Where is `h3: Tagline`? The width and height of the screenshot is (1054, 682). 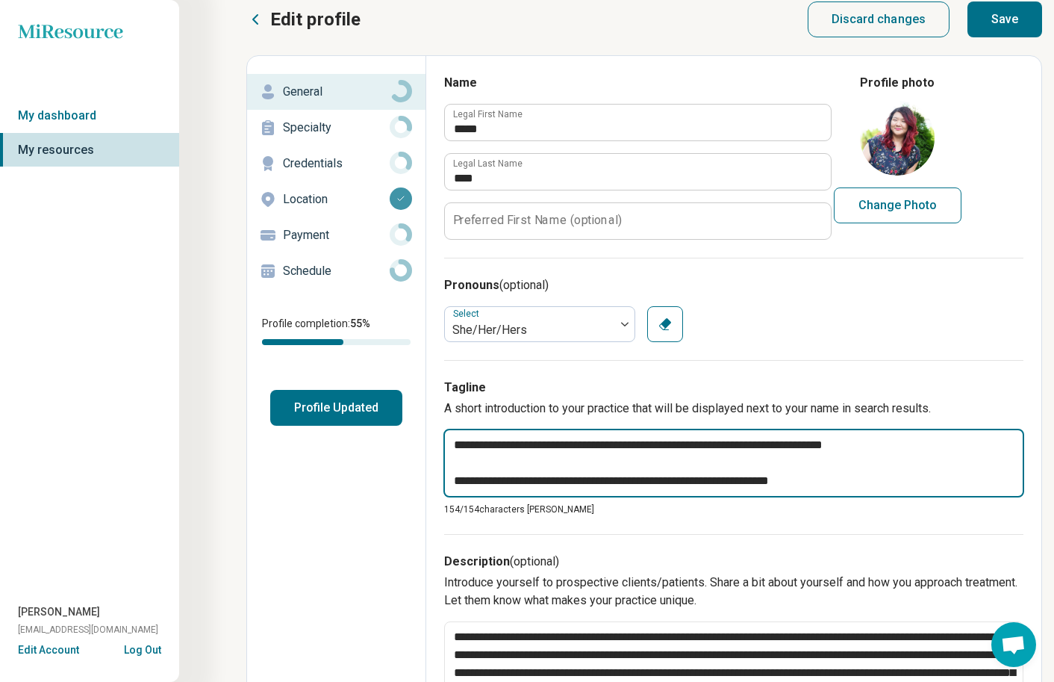
h3: Tagline is located at coordinates (734, 388).